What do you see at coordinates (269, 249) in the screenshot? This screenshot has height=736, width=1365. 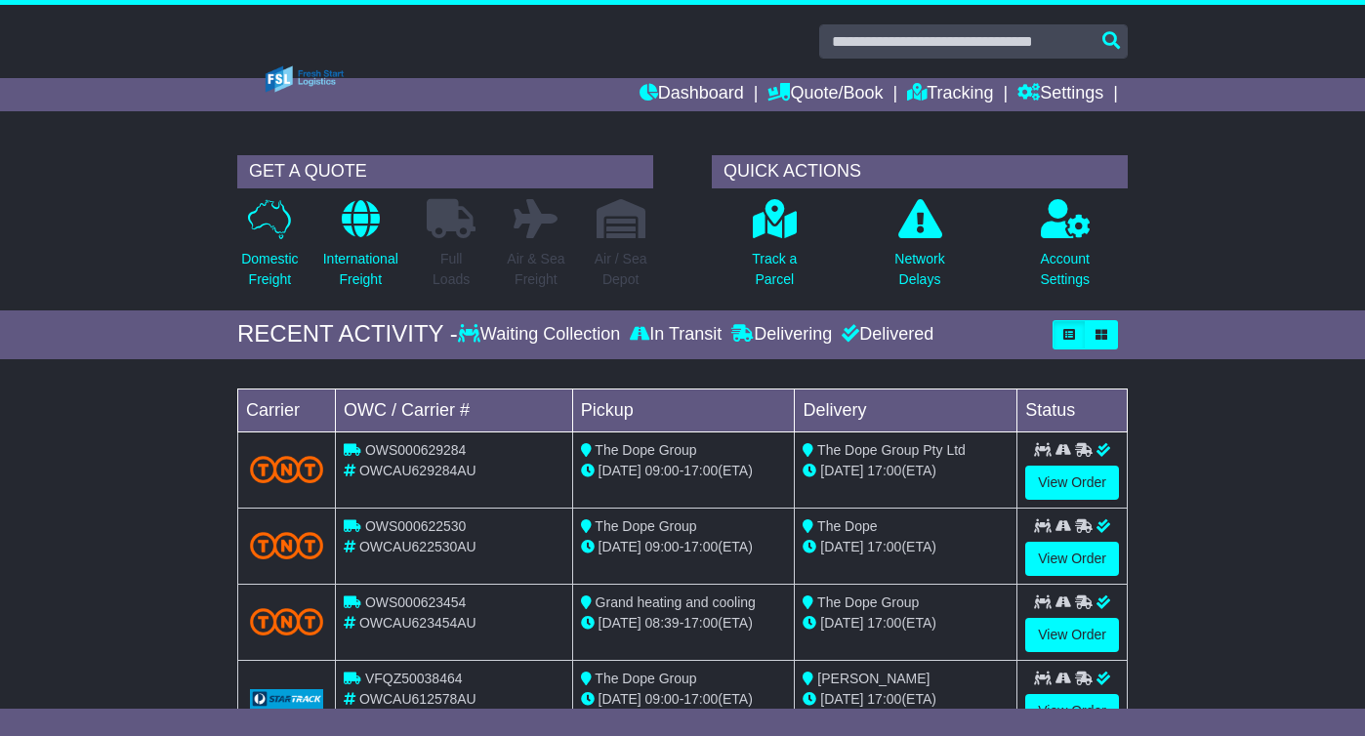 I see `a: DomesticFreight` at bounding box center [269, 249].